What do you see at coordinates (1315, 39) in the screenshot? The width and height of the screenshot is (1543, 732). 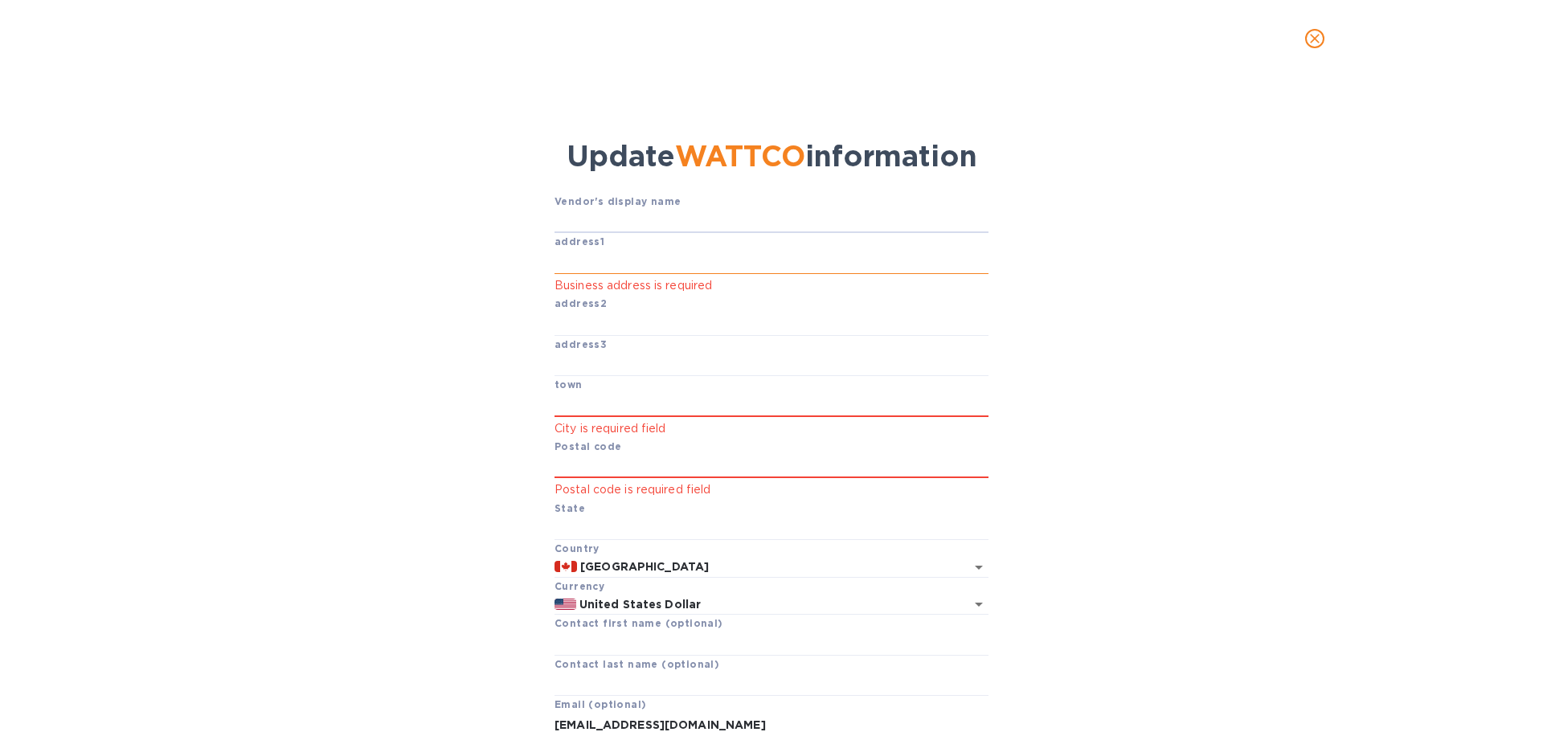 I see `button: close` at bounding box center [1315, 39].